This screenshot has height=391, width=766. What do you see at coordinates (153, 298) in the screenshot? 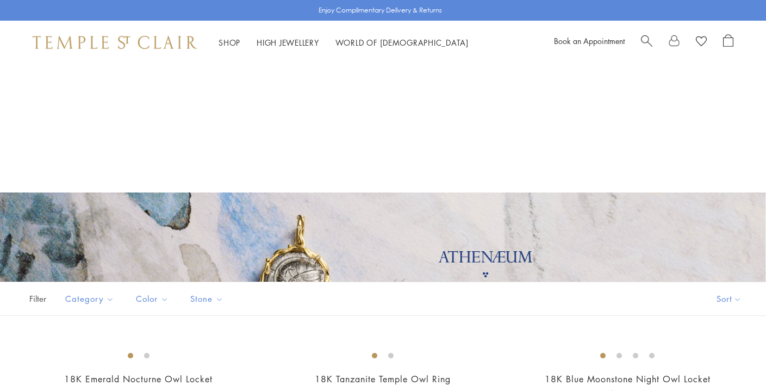
I see `span: Color` at bounding box center [153, 298].